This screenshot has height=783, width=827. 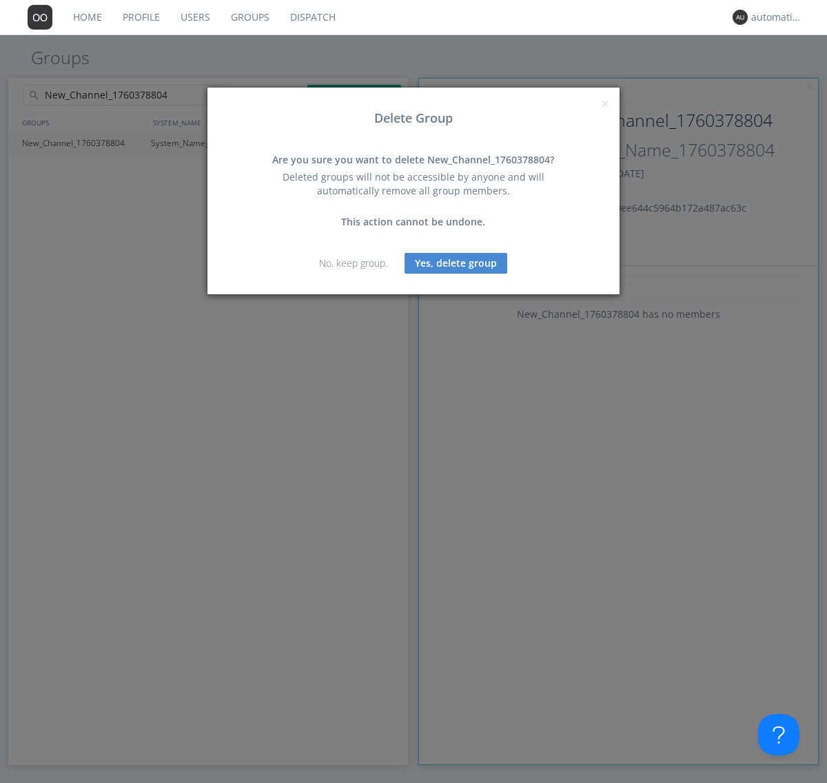 What do you see at coordinates (353, 263) in the screenshot?
I see `a: No, keep group.` at bounding box center [353, 263].